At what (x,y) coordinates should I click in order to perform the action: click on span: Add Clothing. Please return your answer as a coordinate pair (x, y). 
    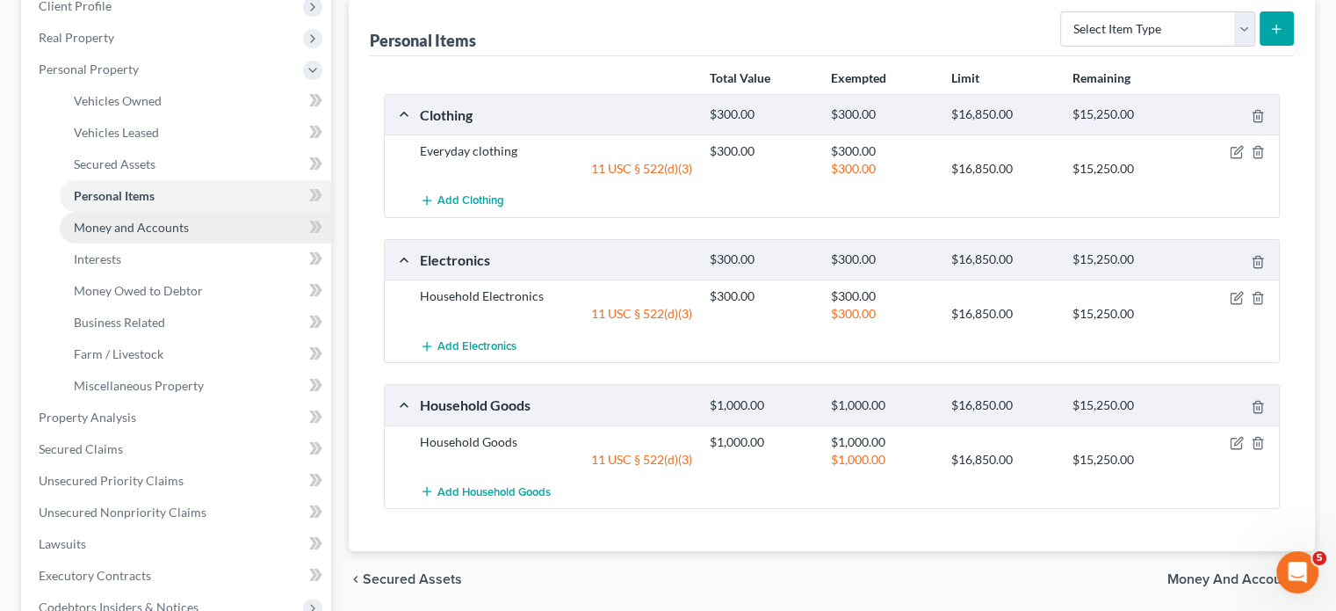
    Looking at the image, I should click on (471, 201).